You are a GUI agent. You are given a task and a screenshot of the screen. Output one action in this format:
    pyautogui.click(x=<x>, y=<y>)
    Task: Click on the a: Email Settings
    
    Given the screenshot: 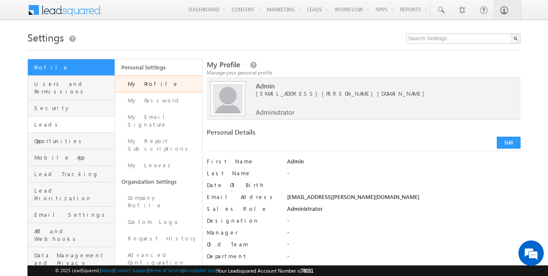 What is the action you would take?
    pyautogui.click(x=71, y=214)
    